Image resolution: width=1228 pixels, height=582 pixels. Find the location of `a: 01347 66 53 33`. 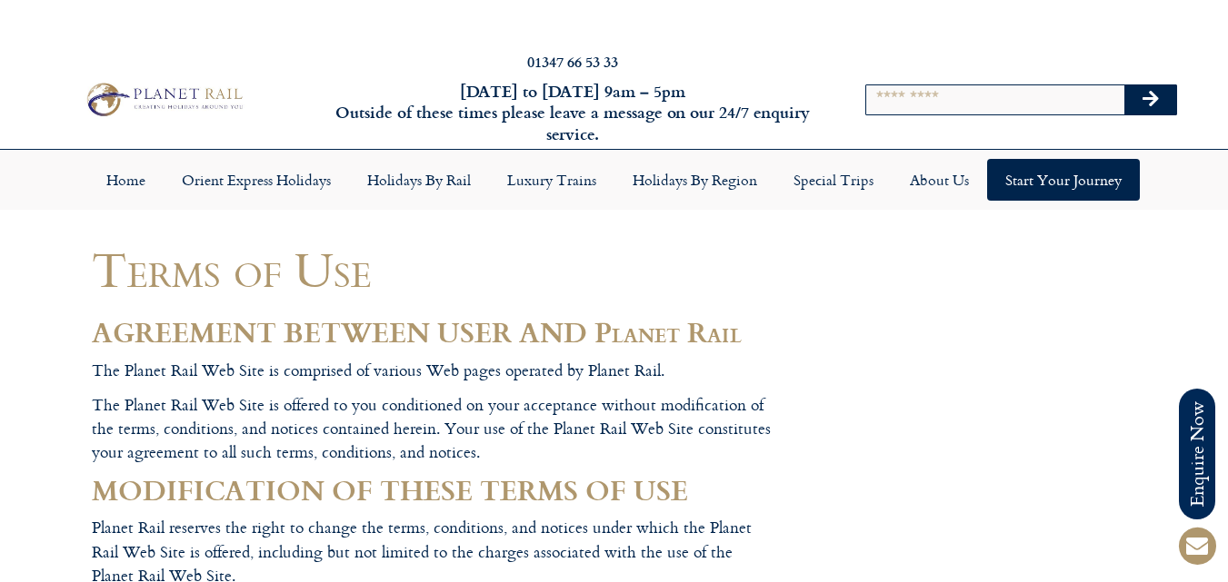

a: 01347 66 53 33 is located at coordinates (573, 61).